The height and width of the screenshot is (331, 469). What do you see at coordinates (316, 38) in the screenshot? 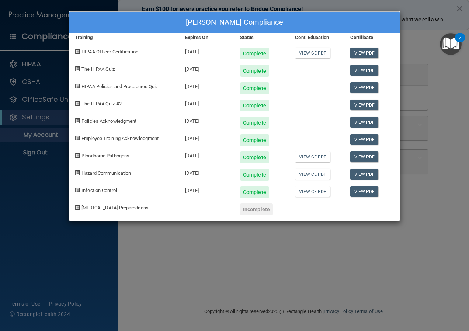
I see `div: Cont. Education` at bounding box center [316, 38].